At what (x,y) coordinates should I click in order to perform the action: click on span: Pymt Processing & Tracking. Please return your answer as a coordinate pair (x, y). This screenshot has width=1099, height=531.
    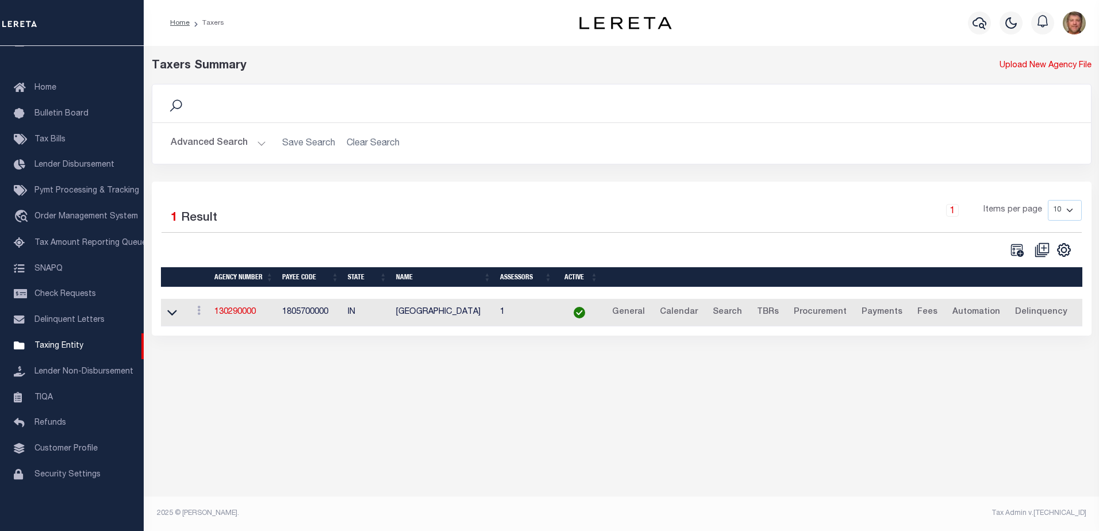
    Looking at the image, I should click on (87, 191).